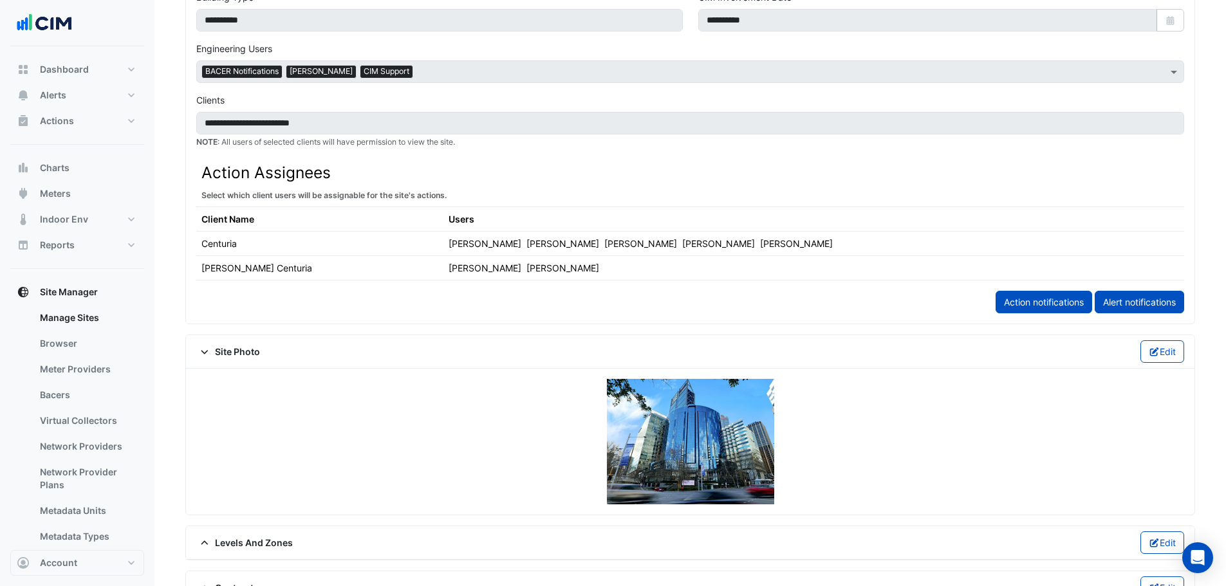 The image size is (1226, 586). I want to click on th: Client Name, so click(320, 219).